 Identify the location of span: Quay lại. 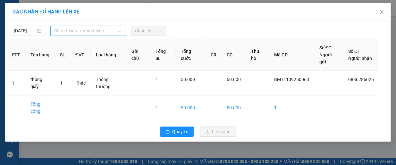
(181, 132).